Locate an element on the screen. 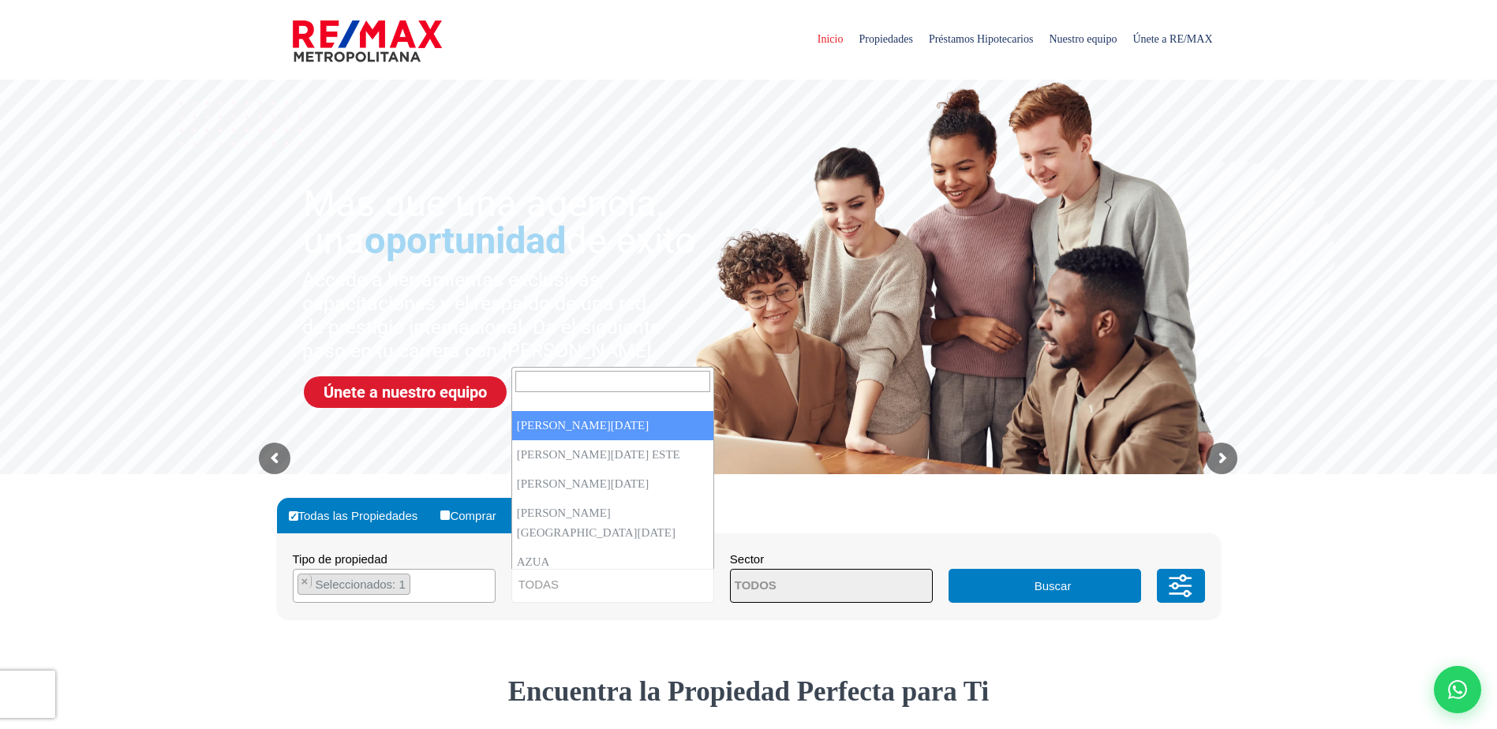 Image resolution: width=1497 pixels, height=729 pixels. span: Nuestro equipo is located at coordinates (1083, 39).